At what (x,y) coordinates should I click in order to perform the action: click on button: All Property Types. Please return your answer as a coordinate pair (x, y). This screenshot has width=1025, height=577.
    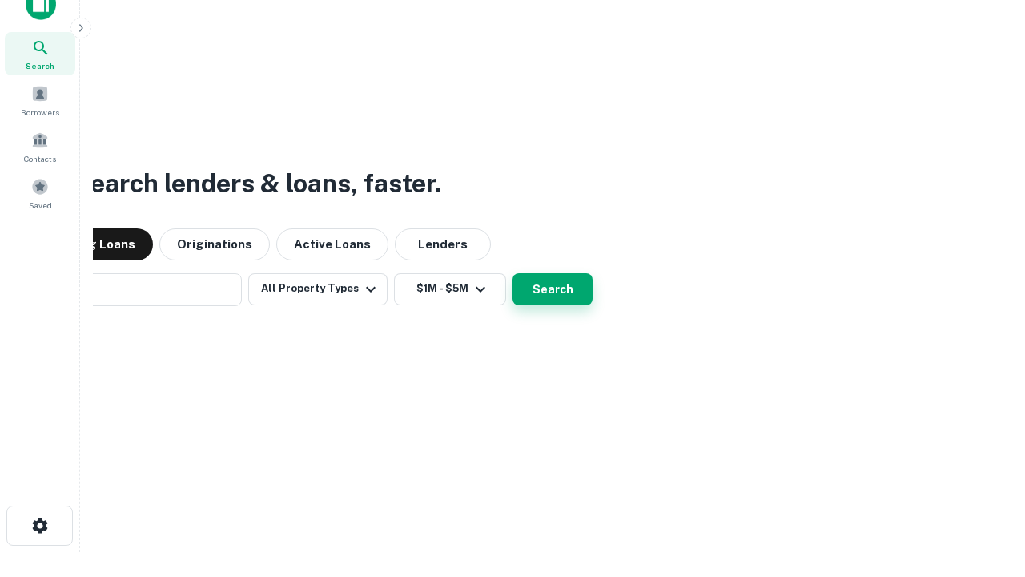
    Looking at the image, I should click on (318, 289).